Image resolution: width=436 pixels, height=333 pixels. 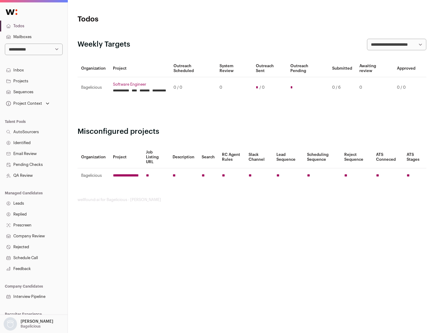 I want to click on img: Wellfound, so click(x=12, y=12).